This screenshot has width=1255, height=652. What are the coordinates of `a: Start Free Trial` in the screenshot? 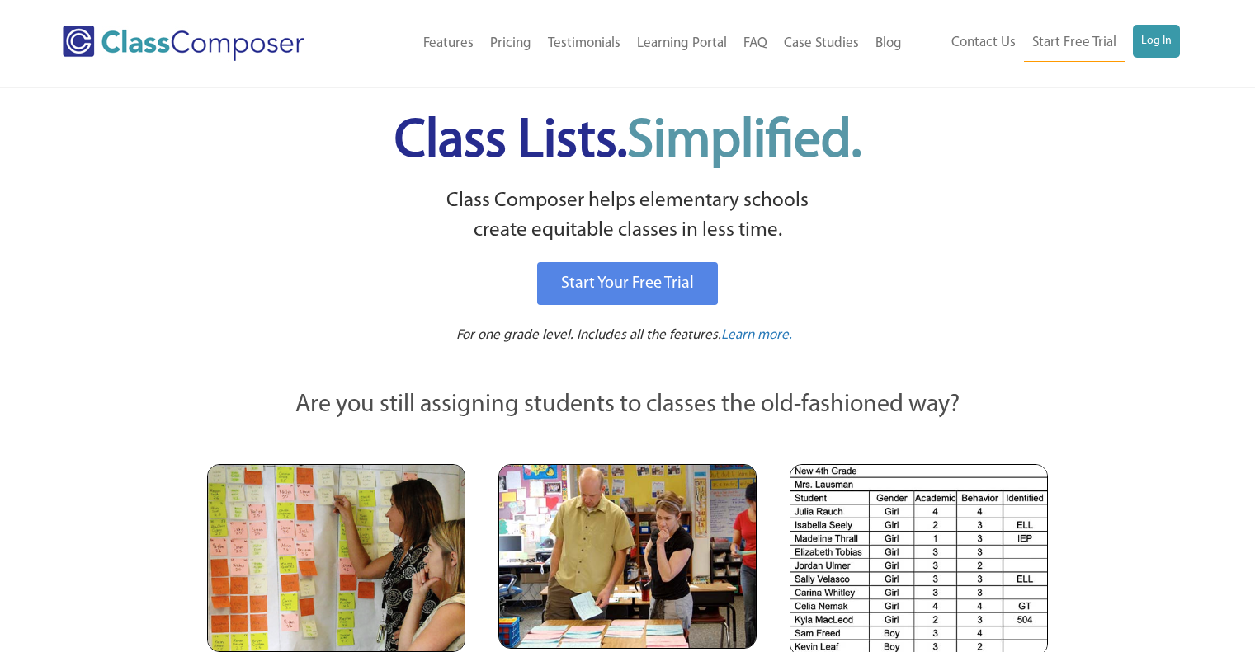 It's located at (1074, 43).